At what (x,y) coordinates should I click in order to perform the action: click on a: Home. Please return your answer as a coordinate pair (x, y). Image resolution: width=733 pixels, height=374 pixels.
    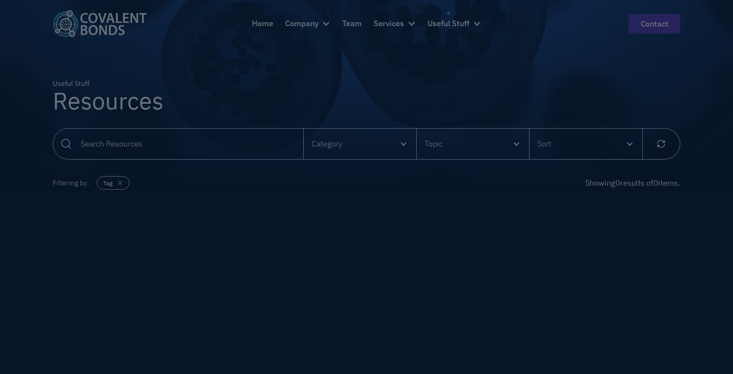
    Looking at the image, I should click on (262, 24).